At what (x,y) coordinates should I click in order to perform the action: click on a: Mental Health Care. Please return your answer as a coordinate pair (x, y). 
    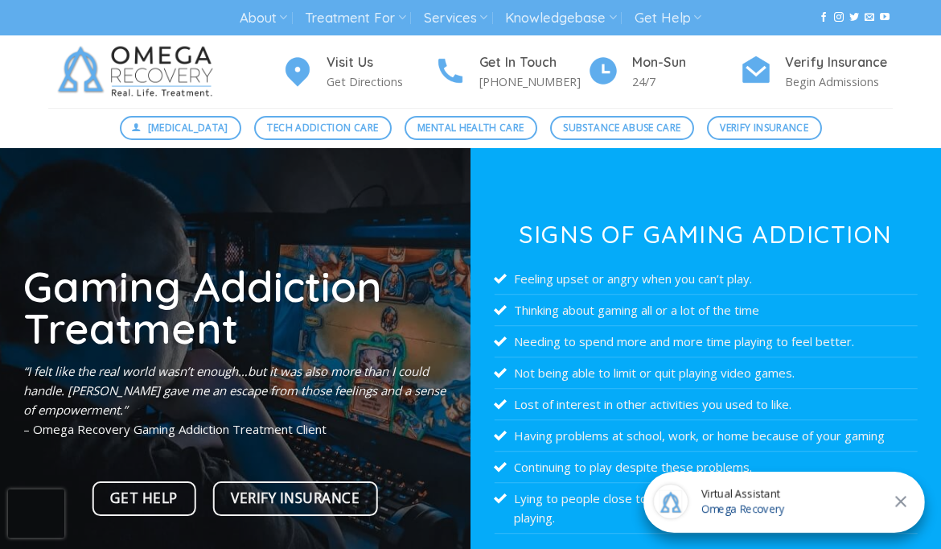
    Looking at the image, I should click on (470, 128).